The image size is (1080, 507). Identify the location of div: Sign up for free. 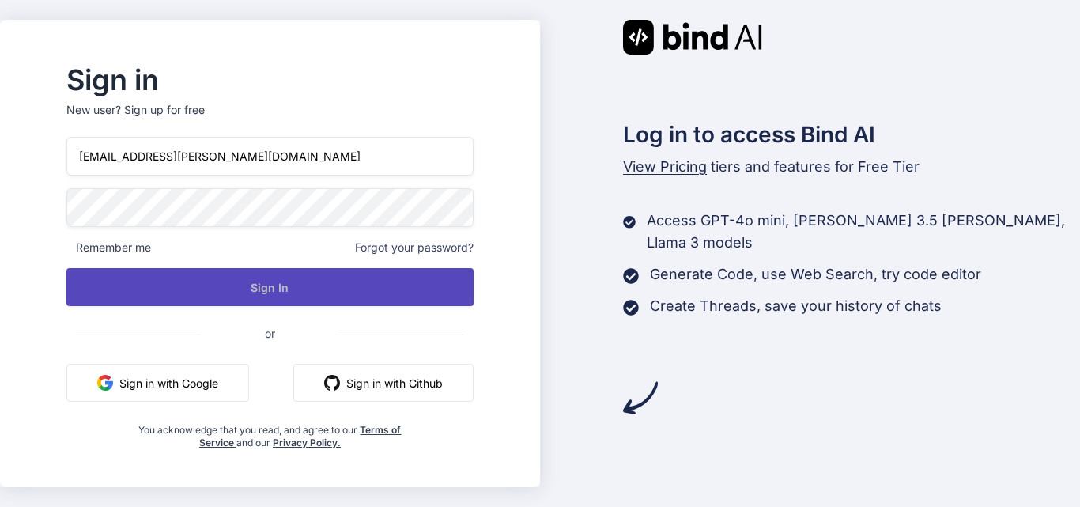
(164, 110).